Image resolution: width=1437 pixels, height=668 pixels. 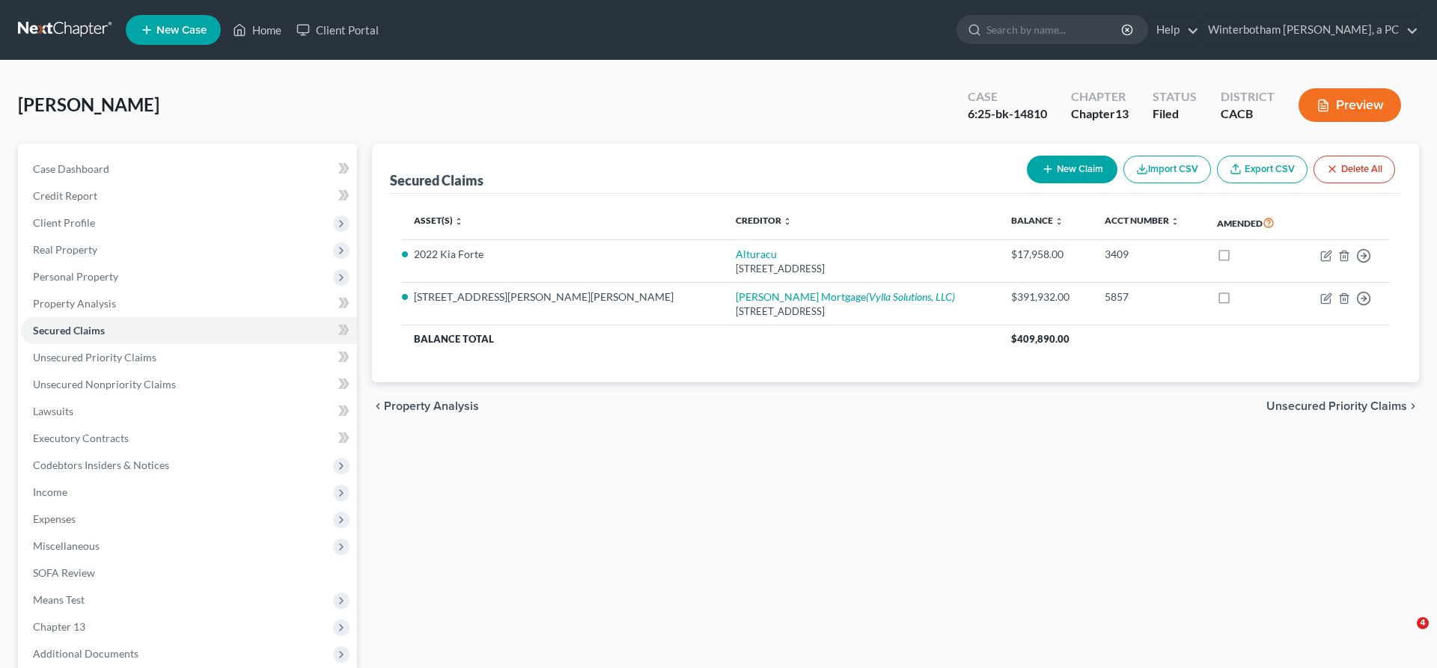 What do you see at coordinates (1247, 114) in the screenshot?
I see `div: CACB` at bounding box center [1247, 114].